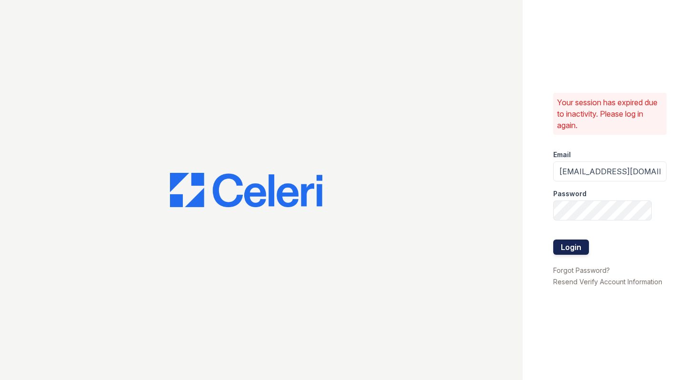 The width and height of the screenshot is (697, 380). I want to click on p: Your session has expired due to inactivity. Please log in again., so click(610, 114).